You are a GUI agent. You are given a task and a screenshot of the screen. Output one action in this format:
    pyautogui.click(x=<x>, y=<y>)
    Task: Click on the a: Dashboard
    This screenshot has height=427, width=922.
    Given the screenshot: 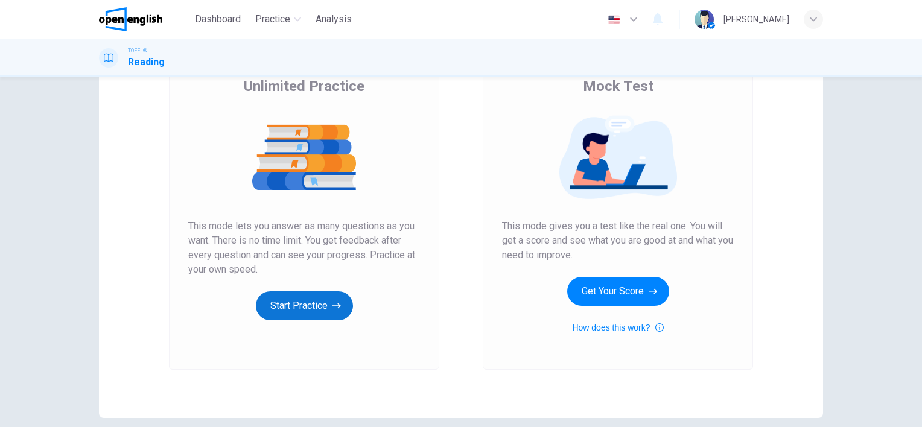 What is the action you would take?
    pyautogui.click(x=218, y=19)
    